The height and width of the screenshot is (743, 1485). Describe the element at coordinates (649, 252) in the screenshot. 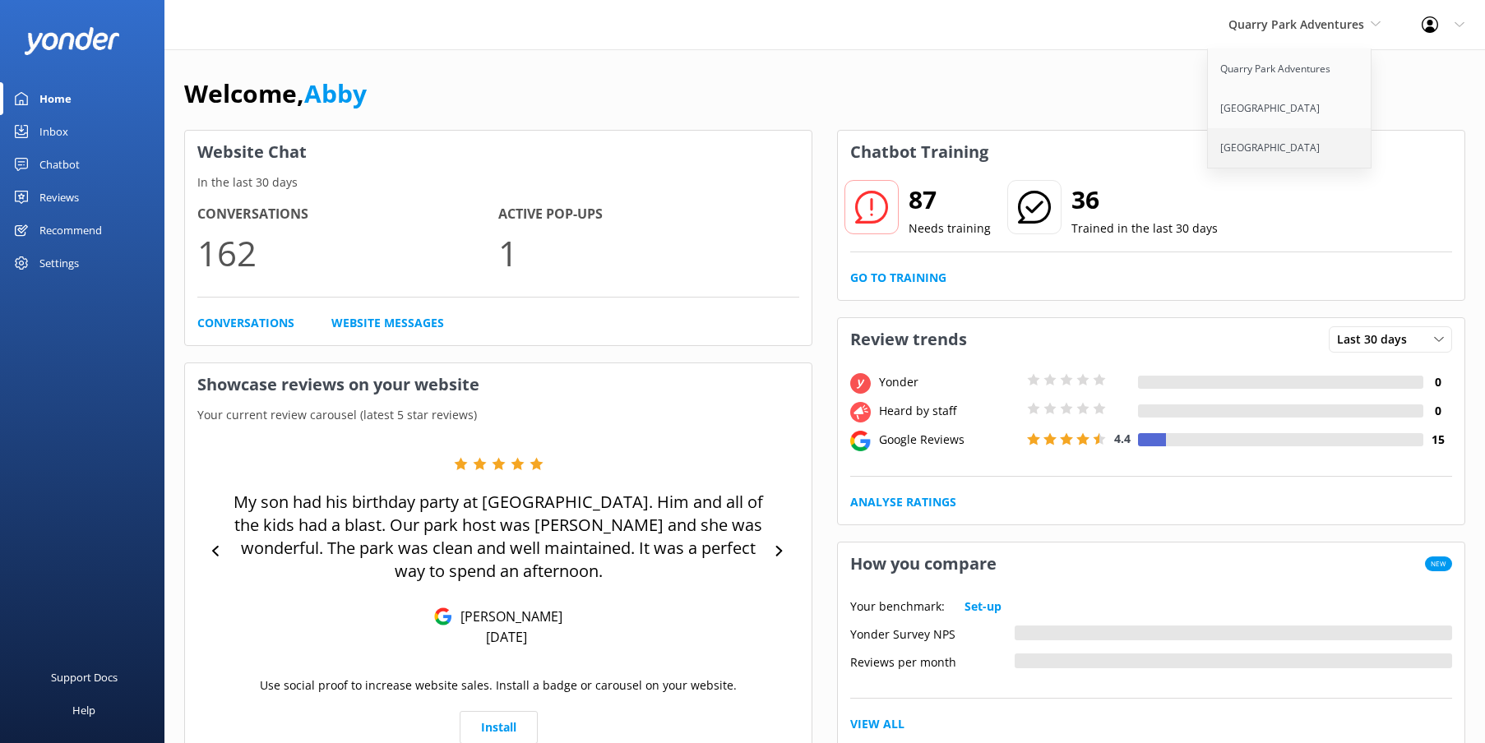

I see `p: 1` at that location.